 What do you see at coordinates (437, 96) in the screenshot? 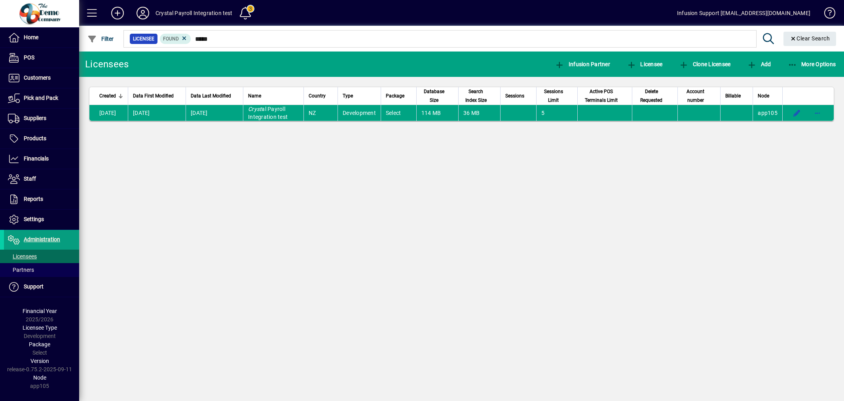
I see `div: Database Size` at bounding box center [437, 96].